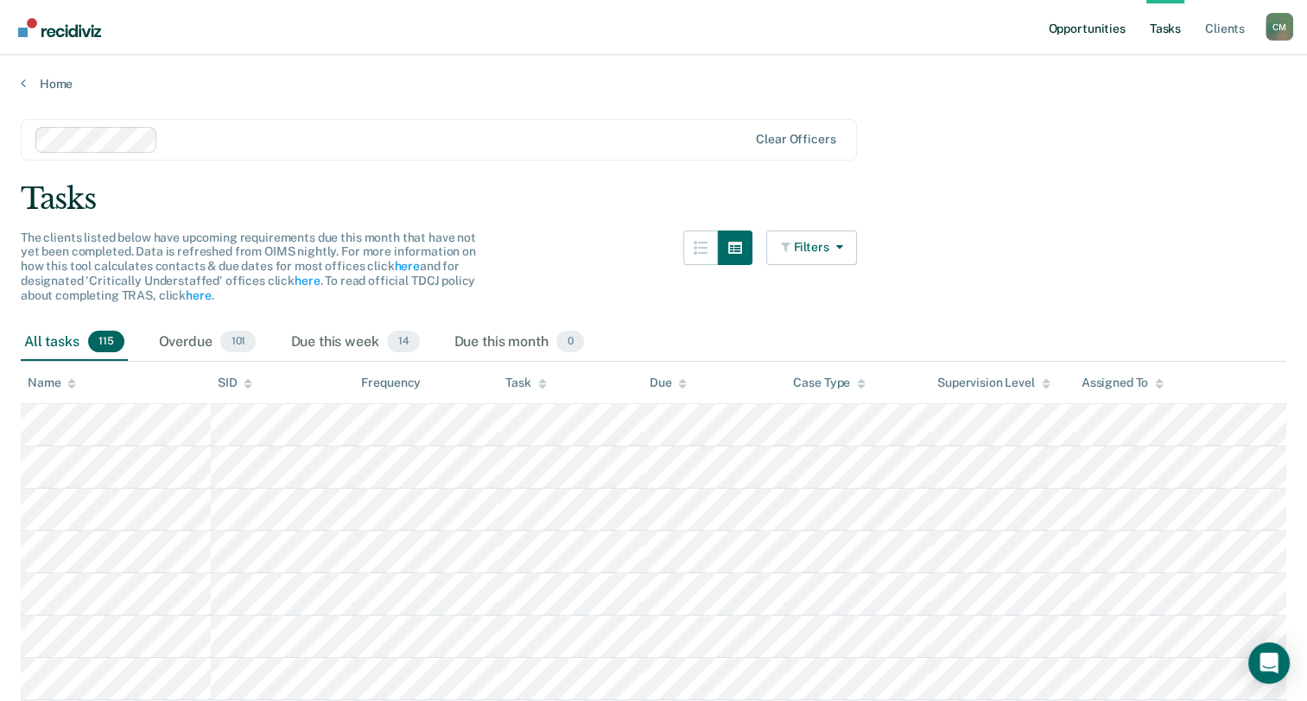 Image resolution: width=1307 pixels, height=701 pixels. Describe the element at coordinates (669, 383) in the screenshot. I see `div: Due` at that location.